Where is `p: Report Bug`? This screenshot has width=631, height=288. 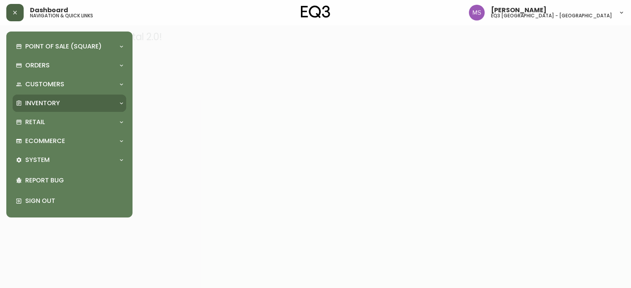 p: Report Bug is located at coordinates (74, 181).